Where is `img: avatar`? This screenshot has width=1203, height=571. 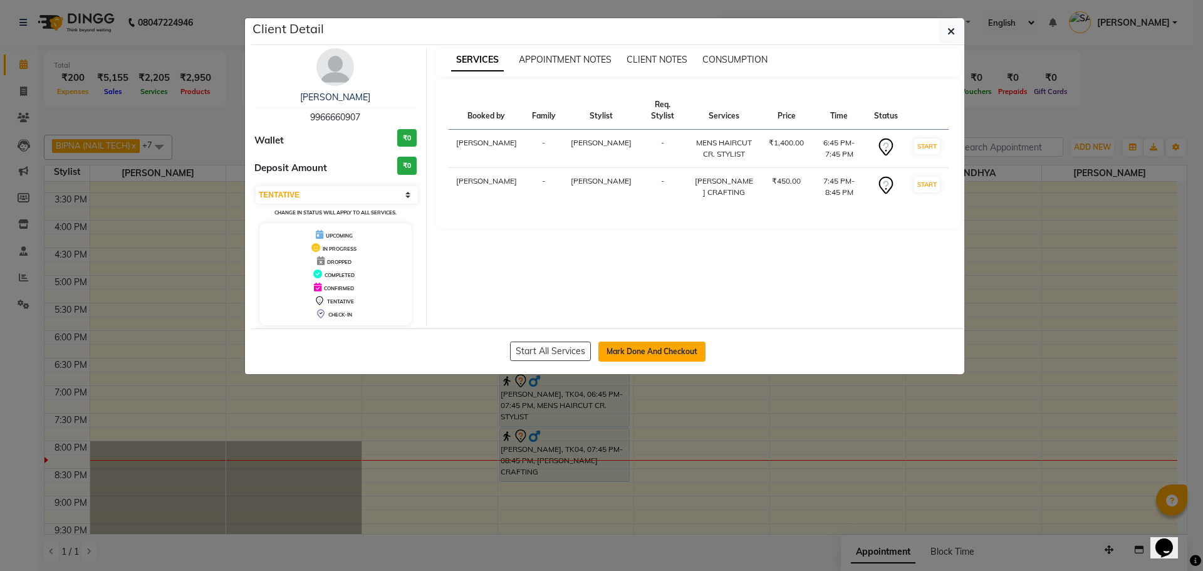 img: avatar is located at coordinates (335, 67).